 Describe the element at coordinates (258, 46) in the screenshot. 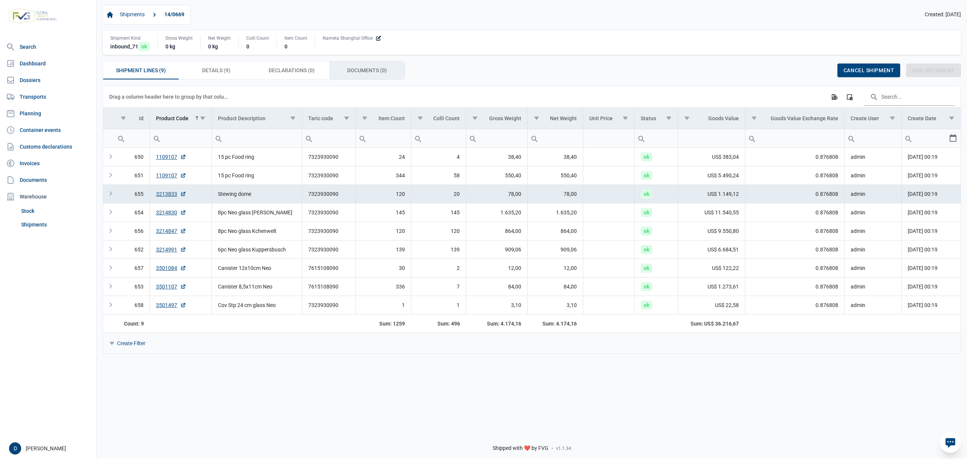

I see `div: 0` at that location.